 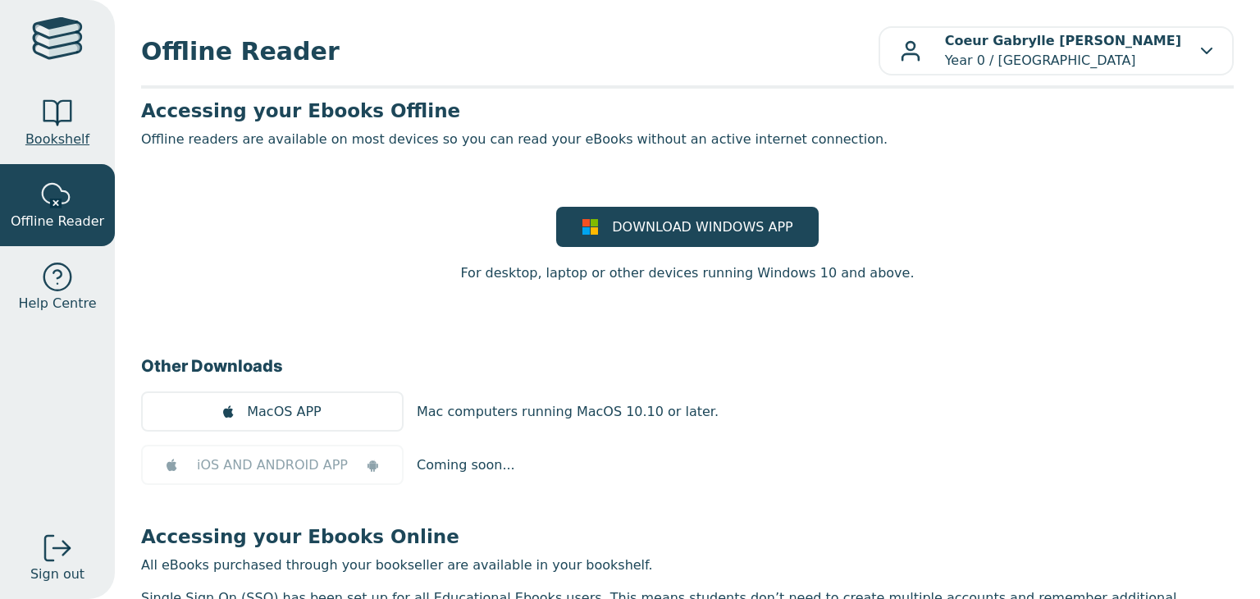 What do you see at coordinates (687, 226) in the screenshot?
I see `a: DOWNLOAD WINDOWS APP` at bounding box center [687, 226].